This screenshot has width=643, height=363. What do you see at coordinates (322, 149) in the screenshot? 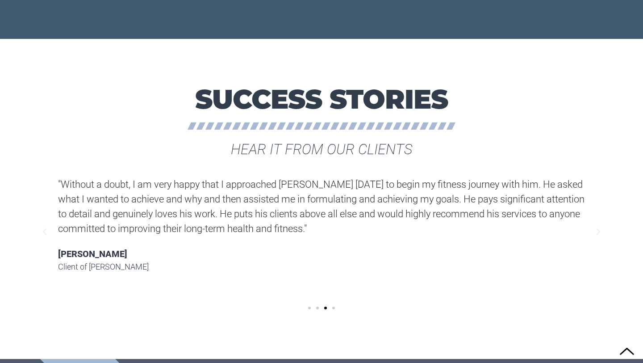
I see `h3: HEAR IT FROM OUR CLIENTS` at bounding box center [322, 149].